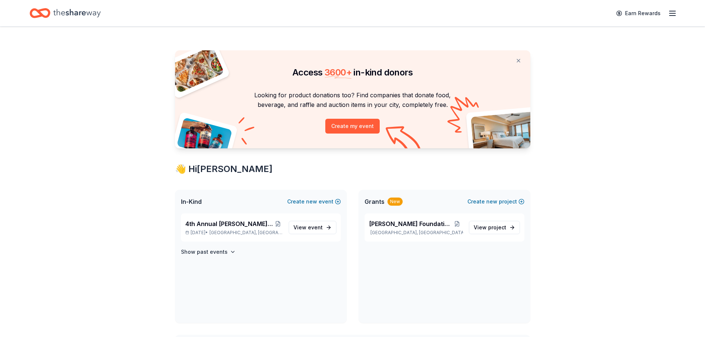 The width and height of the screenshot is (705, 337). I want to click on span: Access in-kind donors, so click(352, 72).